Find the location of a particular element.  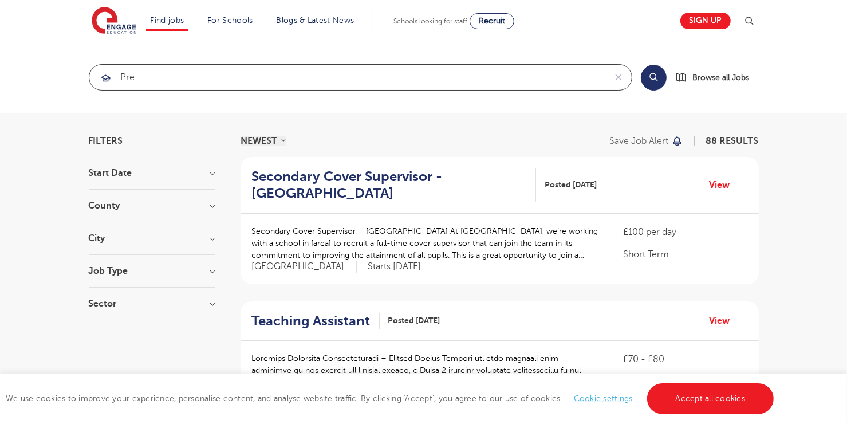

span: Recruit is located at coordinates (492, 21).